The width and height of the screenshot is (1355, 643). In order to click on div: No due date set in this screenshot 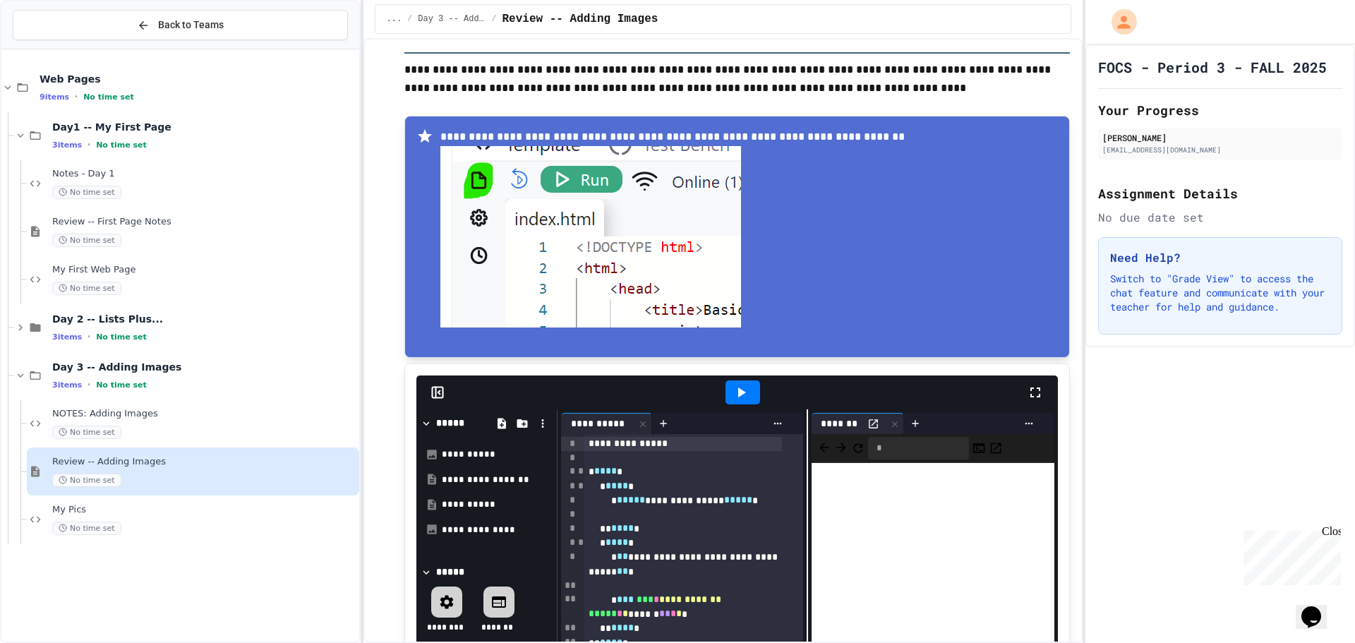, I will do `click(1220, 217)`.